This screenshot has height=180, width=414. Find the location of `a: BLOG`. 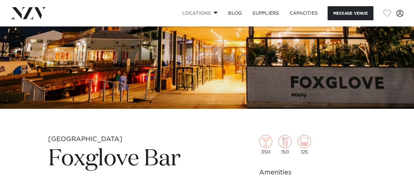

a: BLOG is located at coordinates (235, 13).